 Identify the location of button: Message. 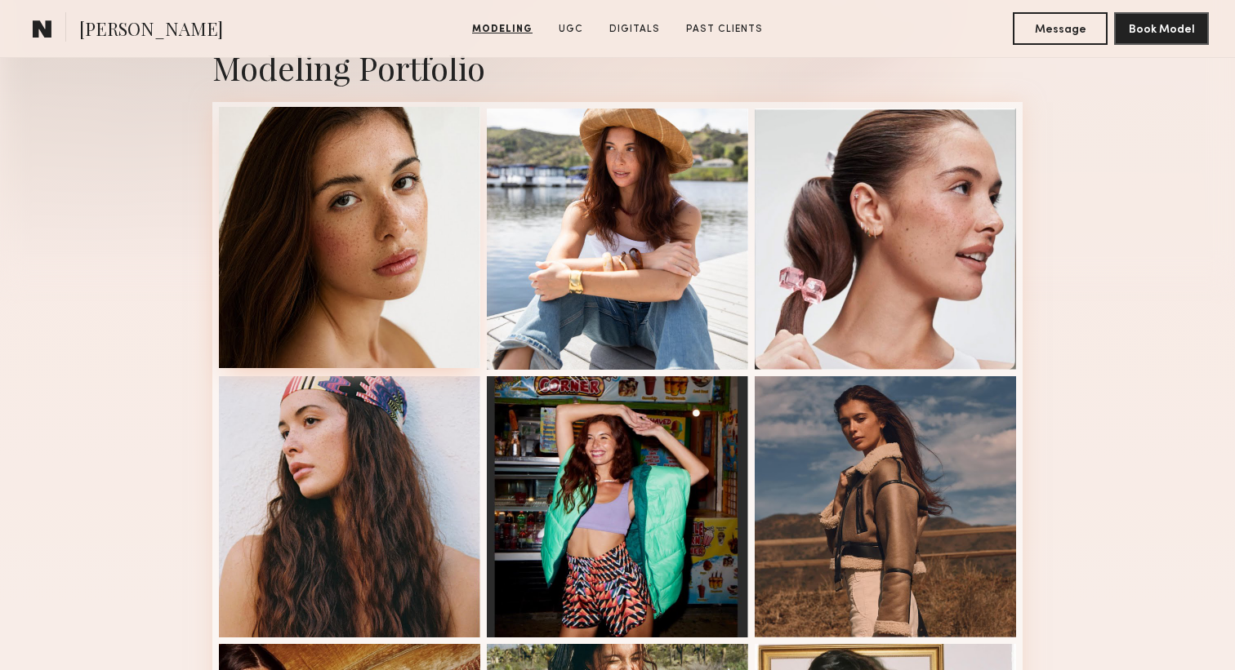
(1060, 29).